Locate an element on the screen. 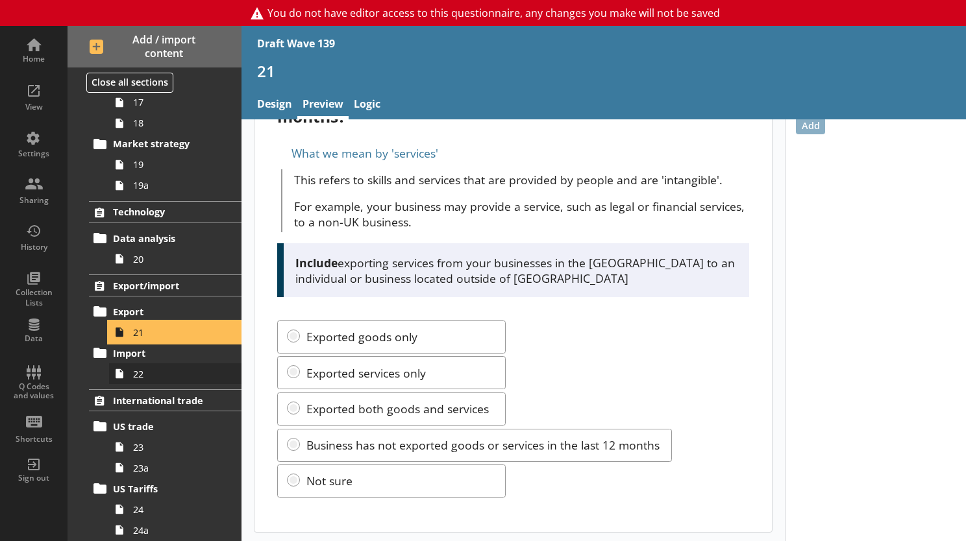 The height and width of the screenshot is (541, 966). a: 17 is located at coordinates (175, 103).